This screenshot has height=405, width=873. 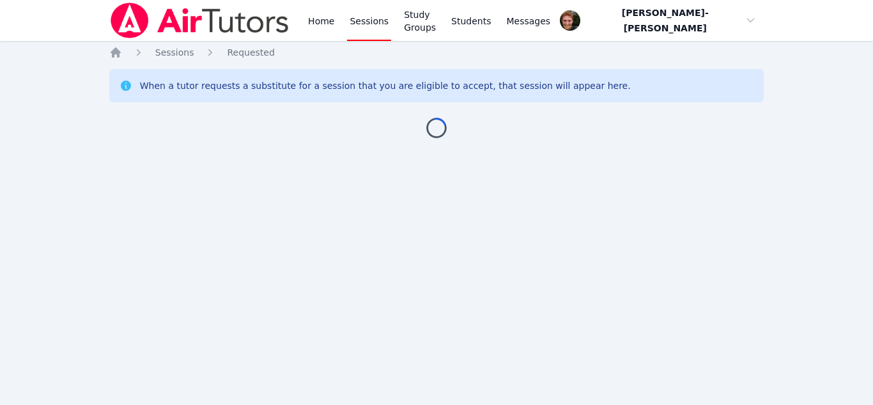 I want to click on a: Requested, so click(x=251, y=52).